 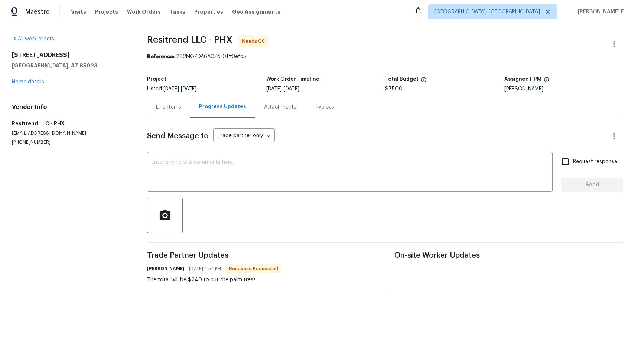 What do you see at coordinates (178, 136) in the screenshot?
I see `span: Send Message to` at bounding box center [178, 136].